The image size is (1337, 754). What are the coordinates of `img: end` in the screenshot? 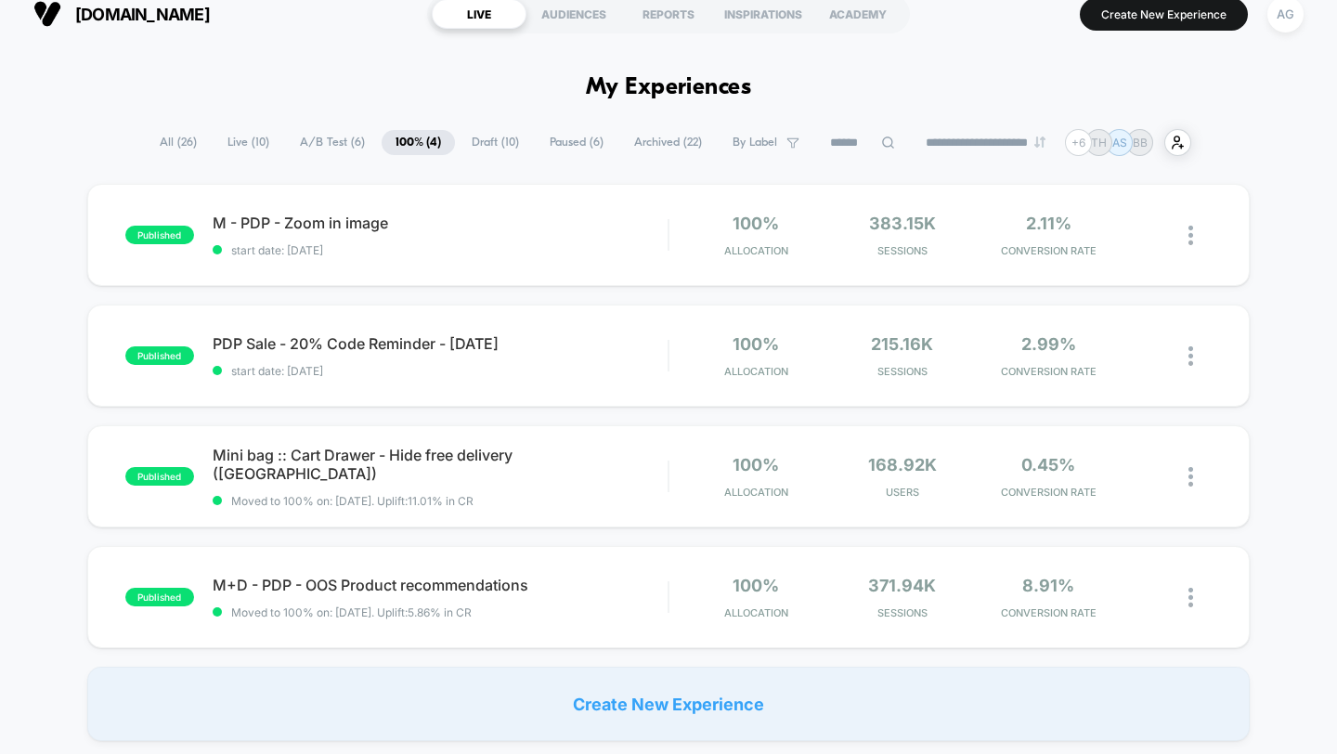 It's located at (1040, 142).